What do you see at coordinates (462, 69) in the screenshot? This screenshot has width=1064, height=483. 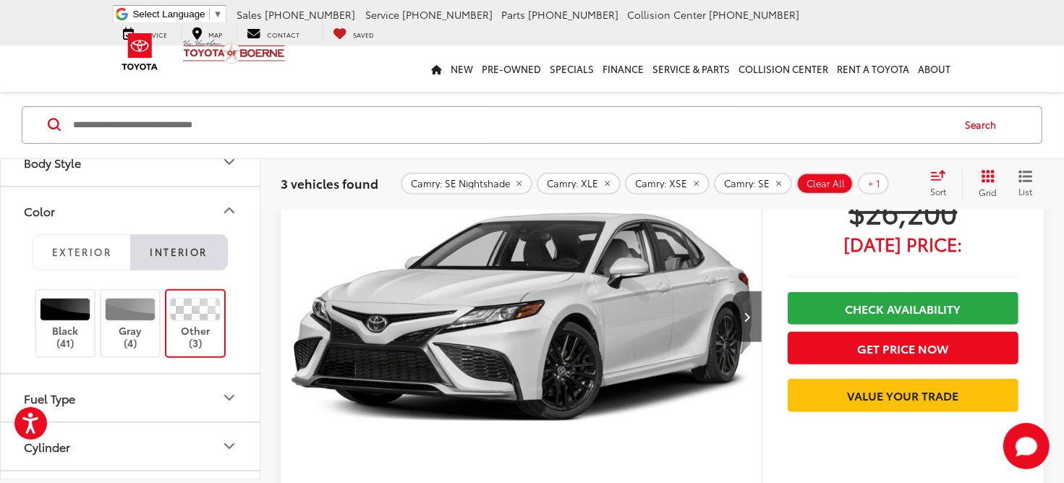 I see `a: New` at bounding box center [462, 69].